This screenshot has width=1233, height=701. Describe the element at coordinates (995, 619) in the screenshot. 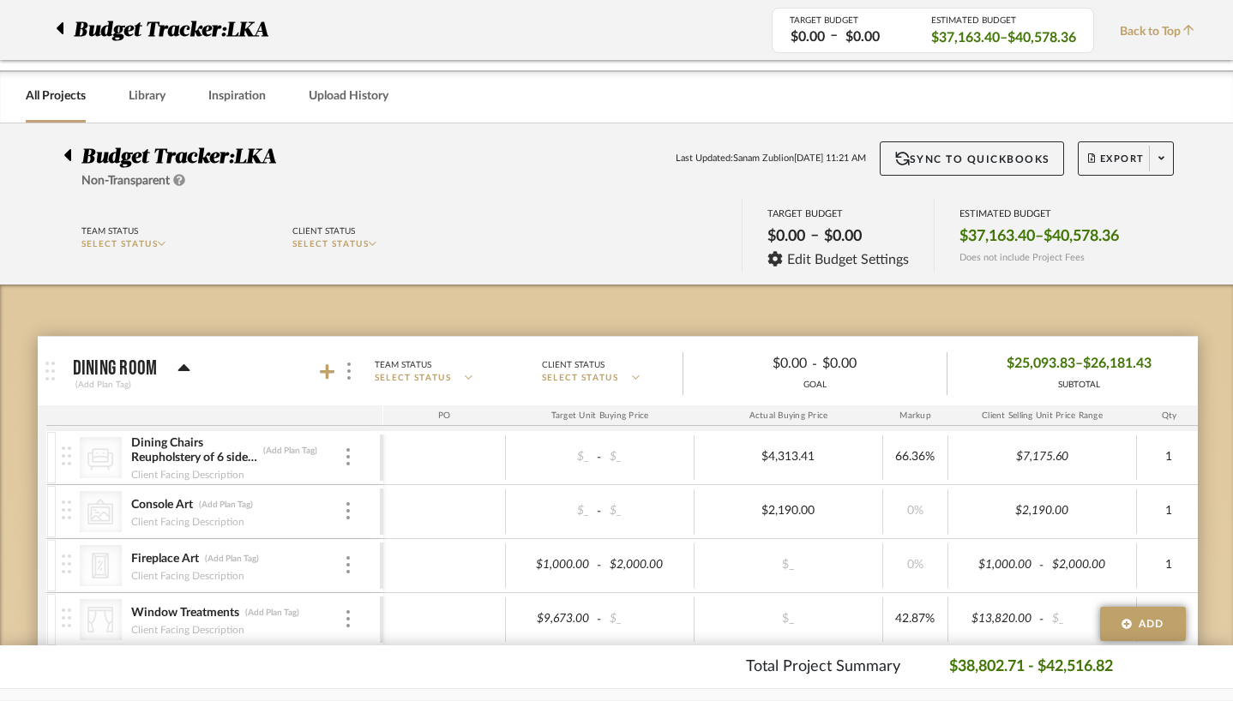

I see `div: $13,820.00` at that location.